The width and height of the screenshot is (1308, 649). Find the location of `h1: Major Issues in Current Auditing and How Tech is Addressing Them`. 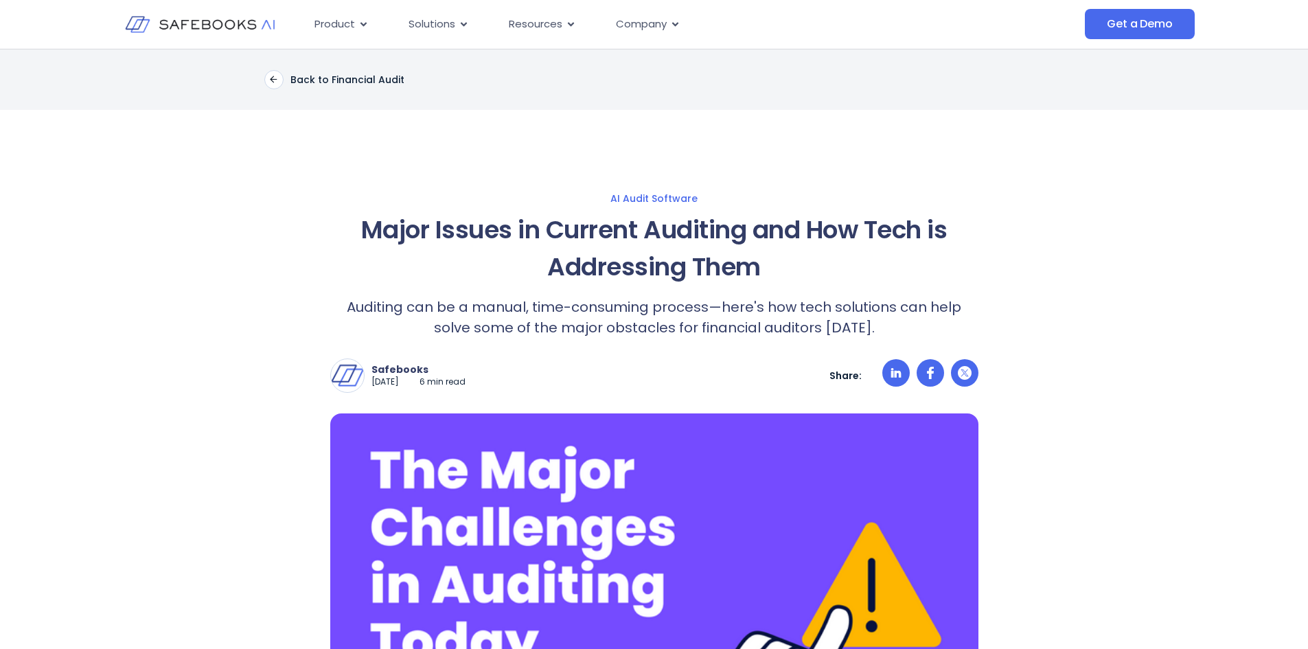

h1: Major Issues in Current Auditing and How Tech is Addressing Them is located at coordinates (654, 249).